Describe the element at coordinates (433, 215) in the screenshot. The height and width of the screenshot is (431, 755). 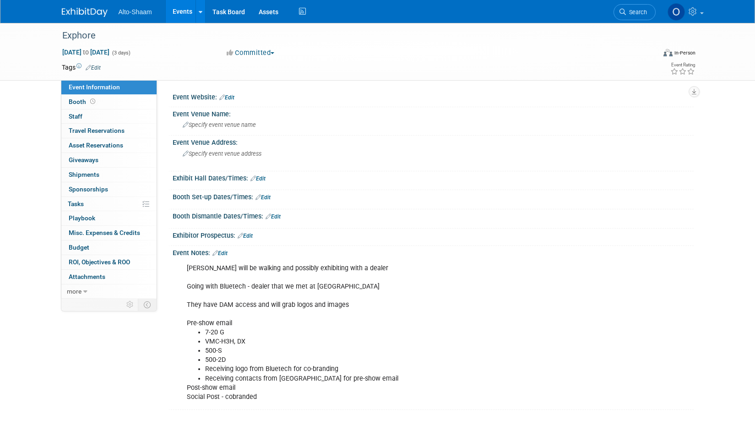
I see `div: Booth Dismantle Dates/Times:` at that location.